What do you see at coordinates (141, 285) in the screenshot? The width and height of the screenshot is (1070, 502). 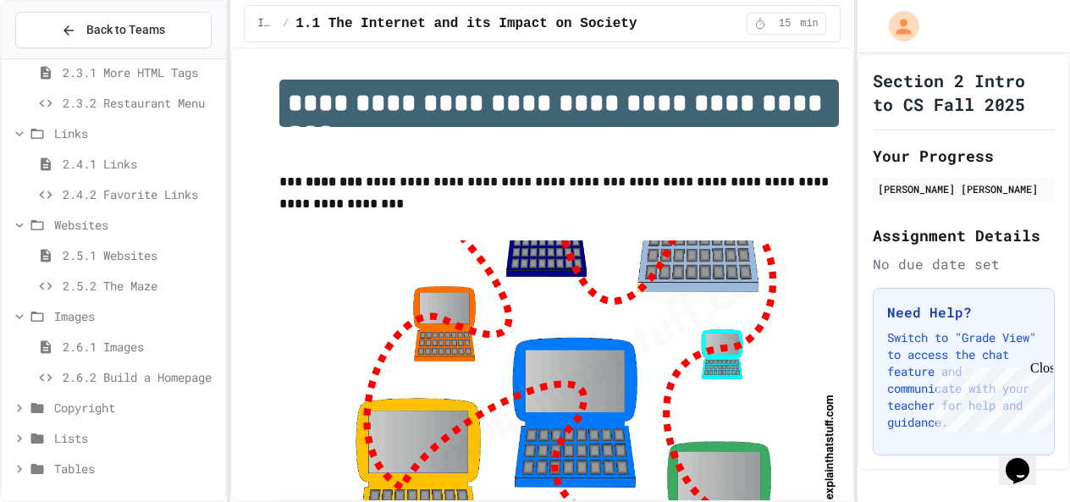 I see `span: 2.5.2 The Maze` at bounding box center [141, 285].